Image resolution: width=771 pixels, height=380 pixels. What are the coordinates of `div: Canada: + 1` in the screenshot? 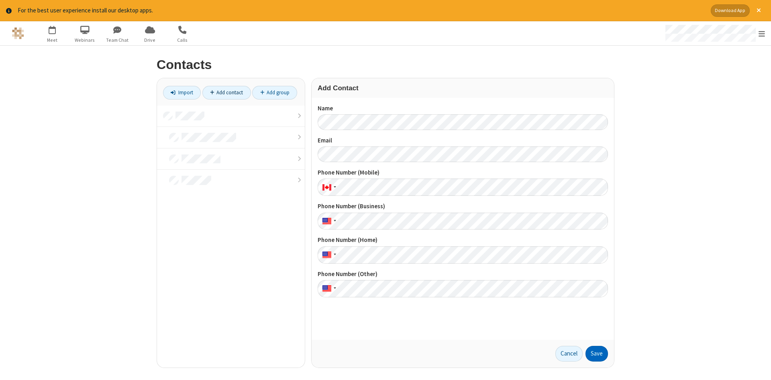 It's located at (328, 187).